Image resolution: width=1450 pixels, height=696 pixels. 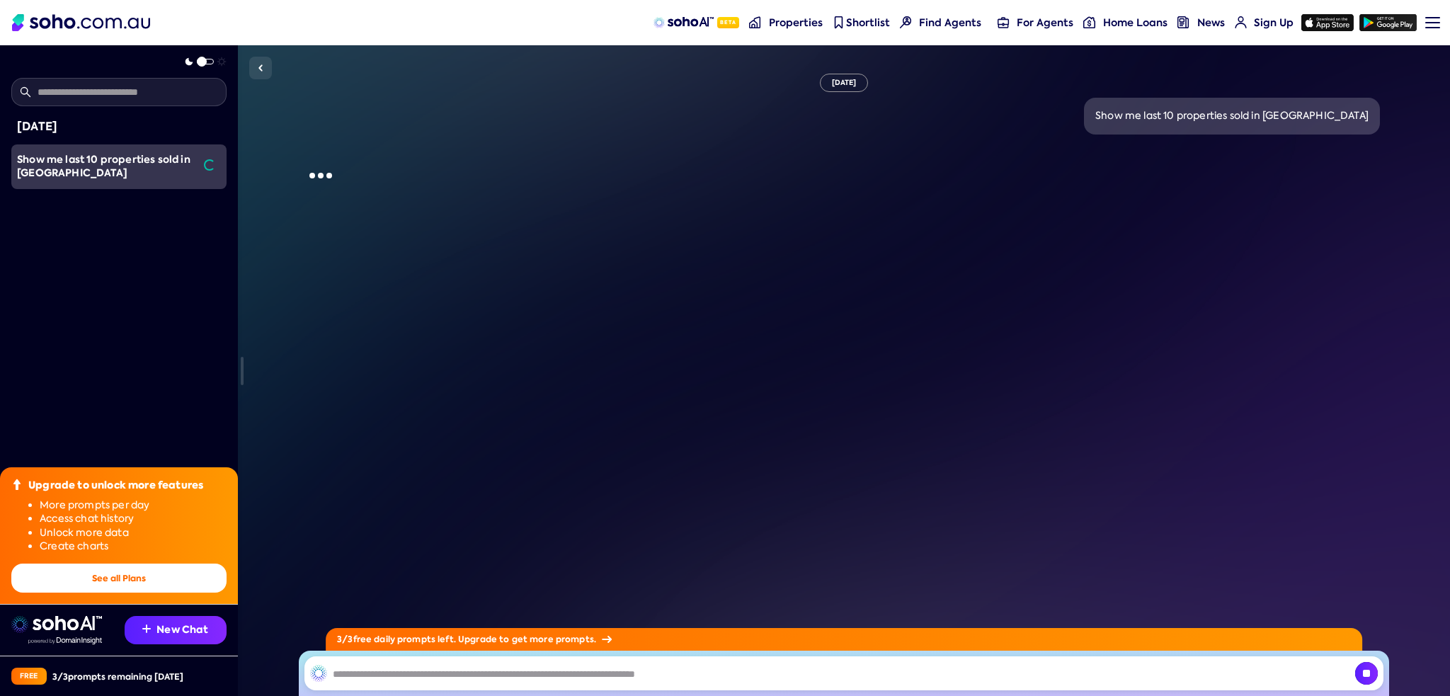 I want to click on span: Beta, so click(x=728, y=23).